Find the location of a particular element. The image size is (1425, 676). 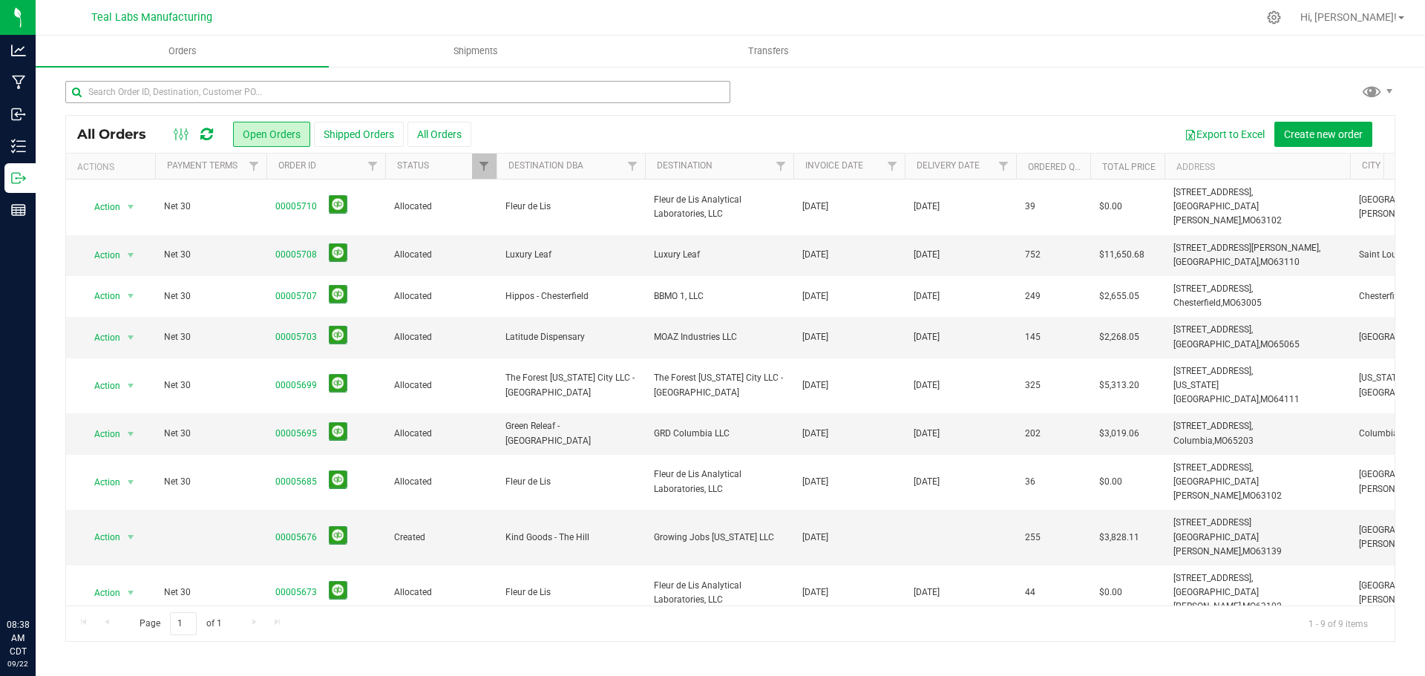

a: 00005695 is located at coordinates (296, 434).